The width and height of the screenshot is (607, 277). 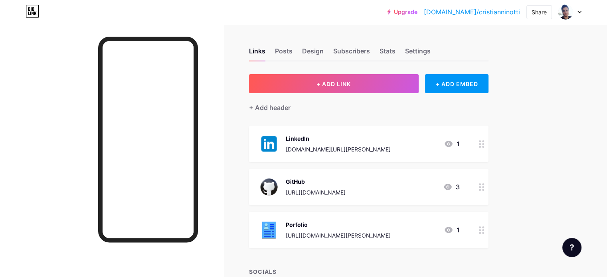 What do you see at coordinates (539, 12) in the screenshot?
I see `div: Share` at bounding box center [539, 12].